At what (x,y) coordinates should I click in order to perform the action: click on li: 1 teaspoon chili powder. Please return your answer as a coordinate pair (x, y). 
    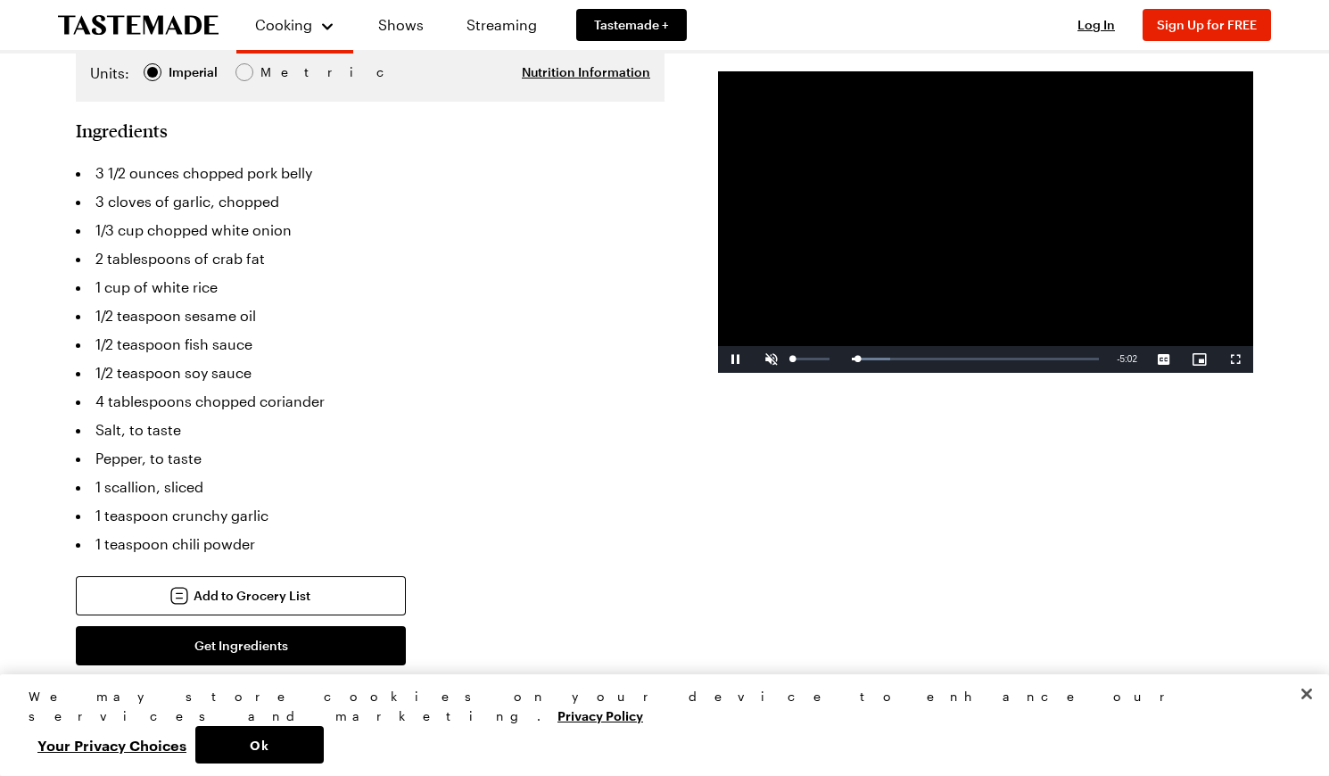
    Looking at the image, I should click on (370, 544).